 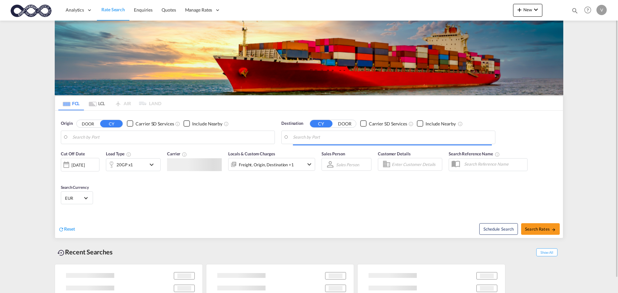 What do you see at coordinates (499, 229) in the screenshot?
I see `button: Note: By default Schedule search will only considerorigin ports, destination ports and cut off da...` at bounding box center [499, 229].